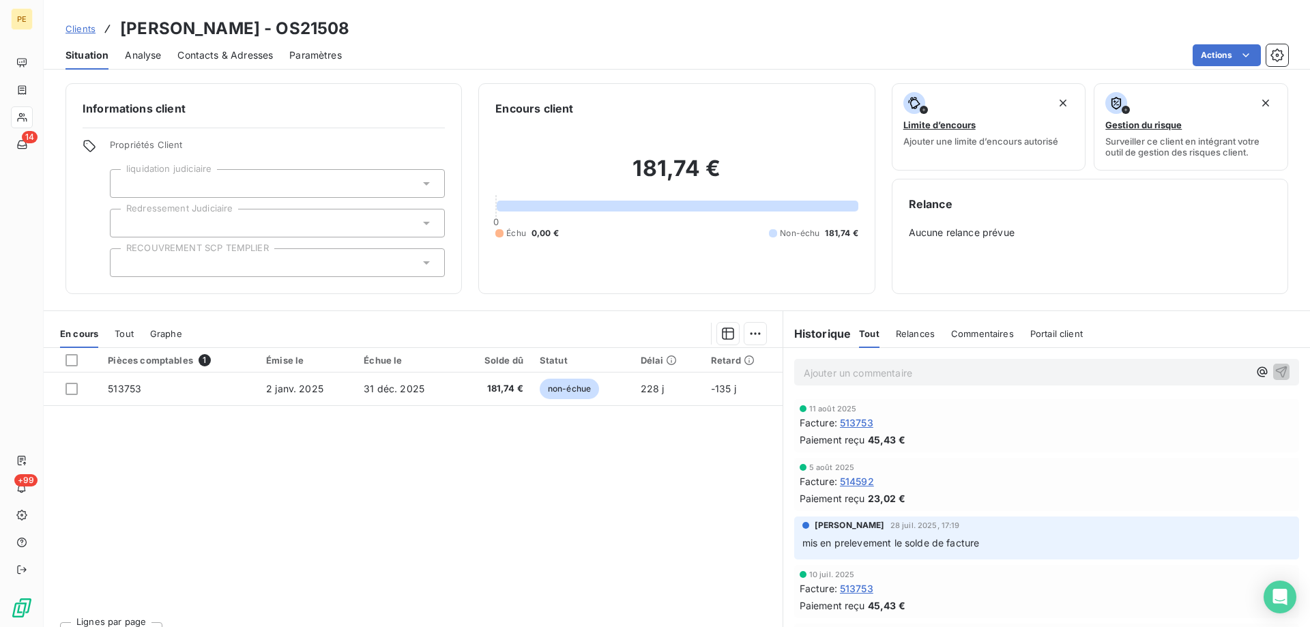  I want to click on span: Échu, so click(516, 233).